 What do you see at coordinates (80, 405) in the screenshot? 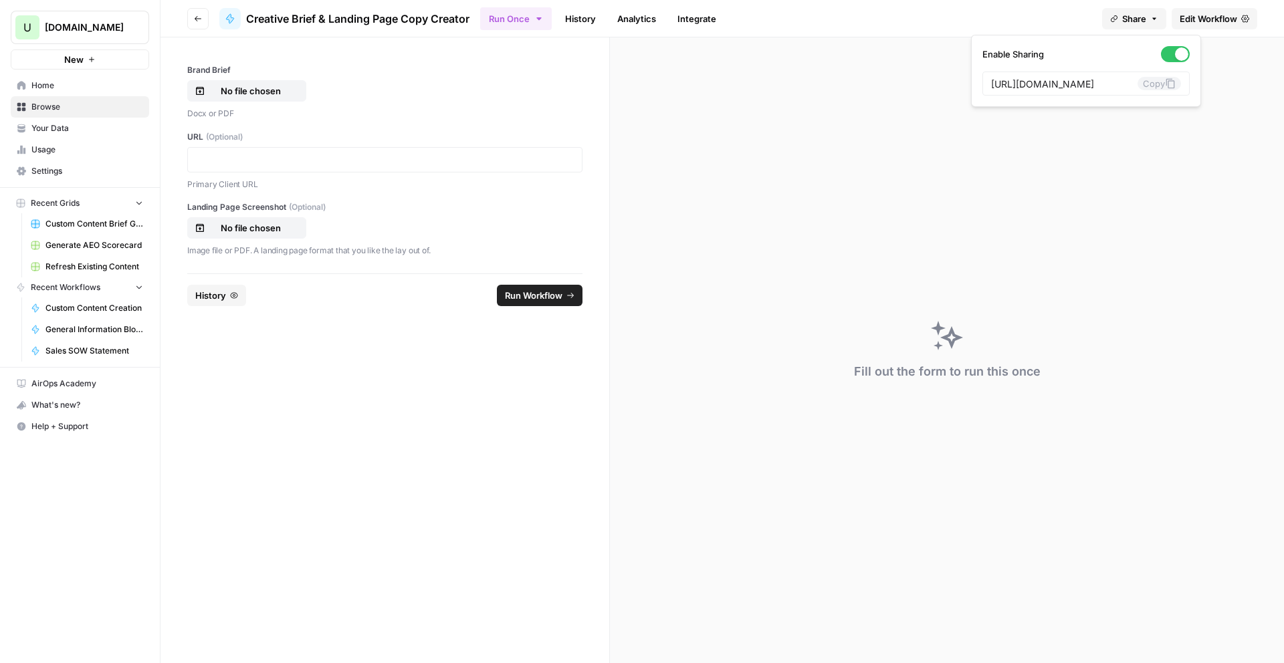
I see `button: What's new?` at bounding box center [80, 405].